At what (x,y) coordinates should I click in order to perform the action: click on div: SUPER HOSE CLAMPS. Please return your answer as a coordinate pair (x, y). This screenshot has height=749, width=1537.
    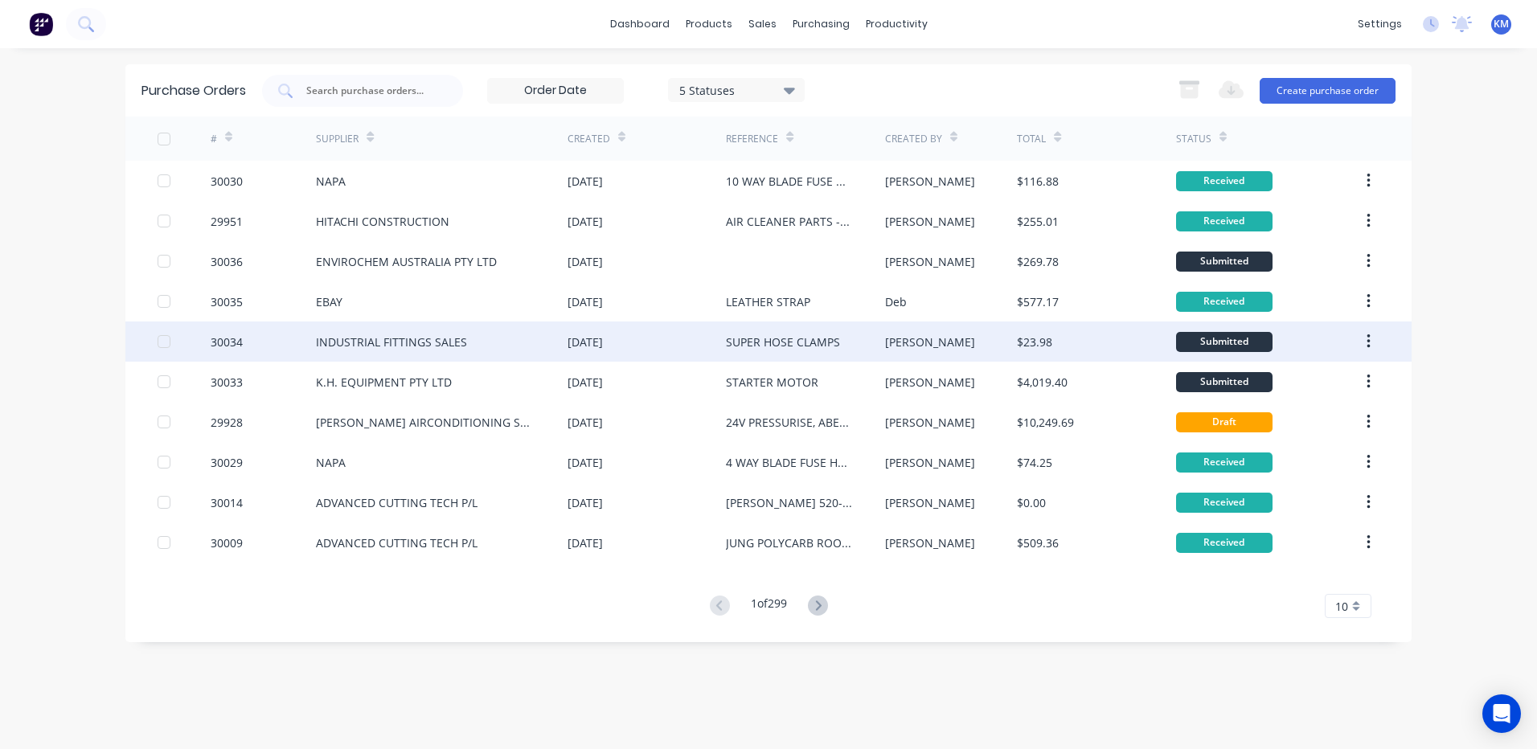
    Looking at the image, I should click on (783, 342).